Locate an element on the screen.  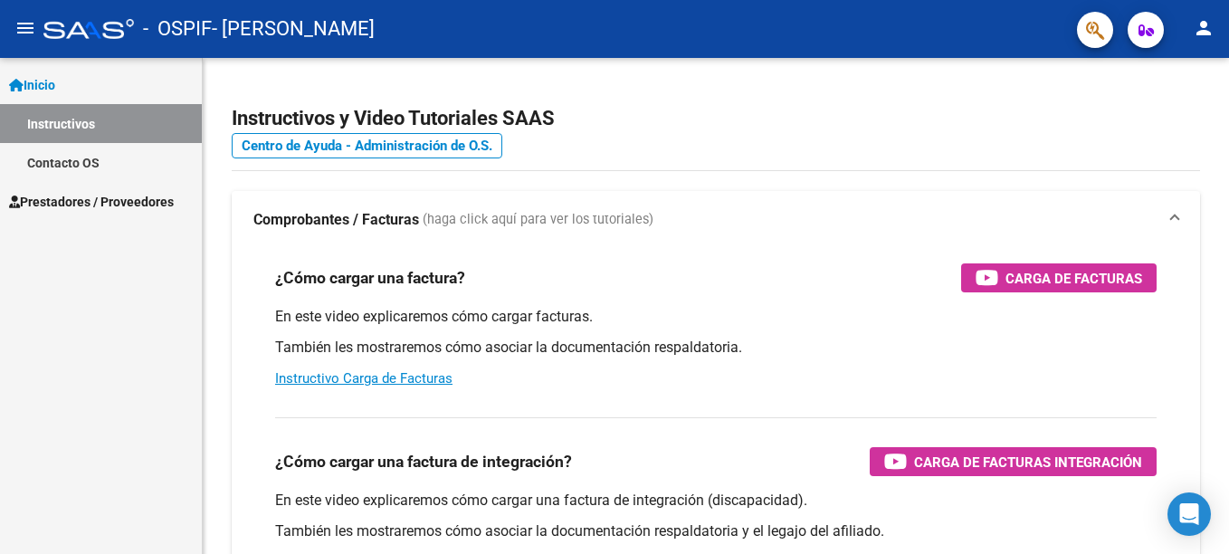
strong: Comprobantes / Facturas is located at coordinates (336, 220).